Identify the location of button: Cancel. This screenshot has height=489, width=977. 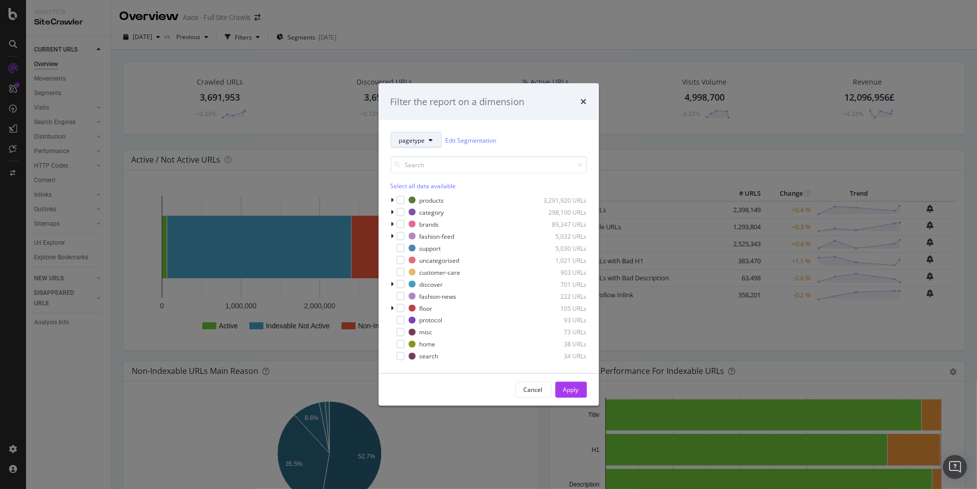
(533, 390).